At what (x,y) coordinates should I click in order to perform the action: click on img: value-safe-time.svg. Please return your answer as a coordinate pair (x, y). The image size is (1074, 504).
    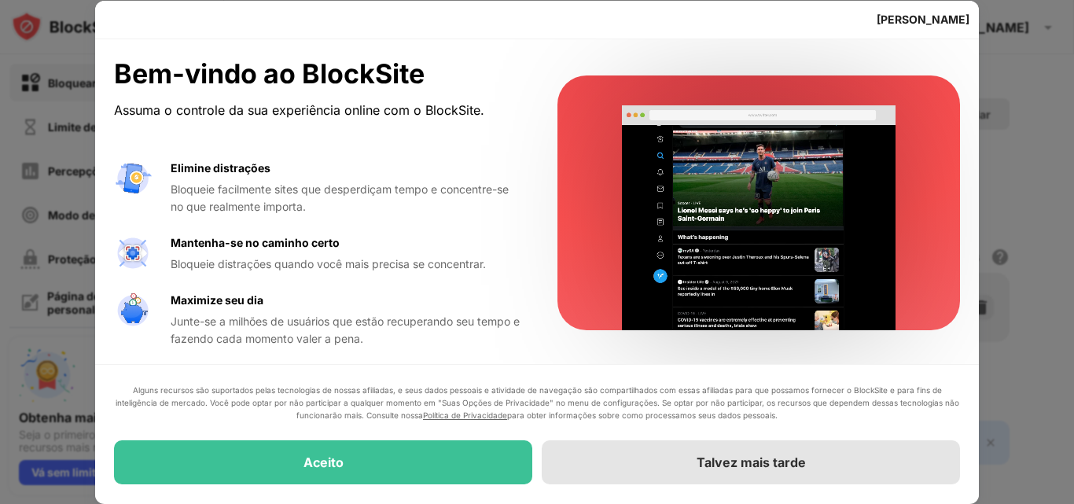
    Looking at the image, I should click on (133, 311).